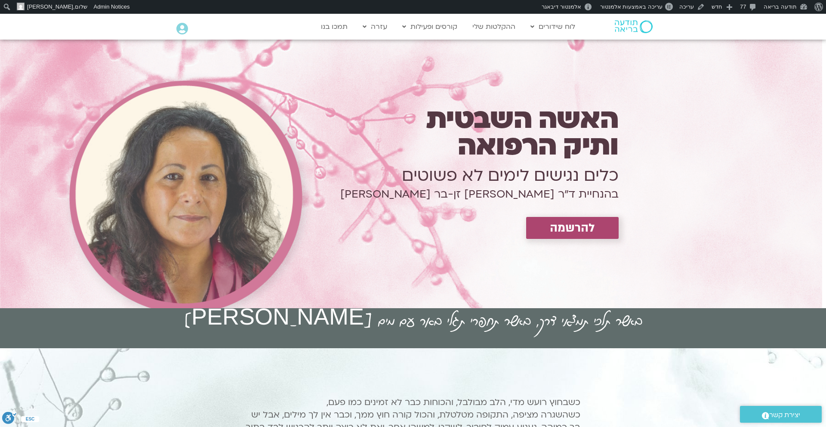  What do you see at coordinates (453, 402) in the screenshot?
I see `span: כשבחוץ רועש מדי, הלב מבולבל, והכוחות כבר לא זמינים כמו פעם,` at bounding box center [453, 402].